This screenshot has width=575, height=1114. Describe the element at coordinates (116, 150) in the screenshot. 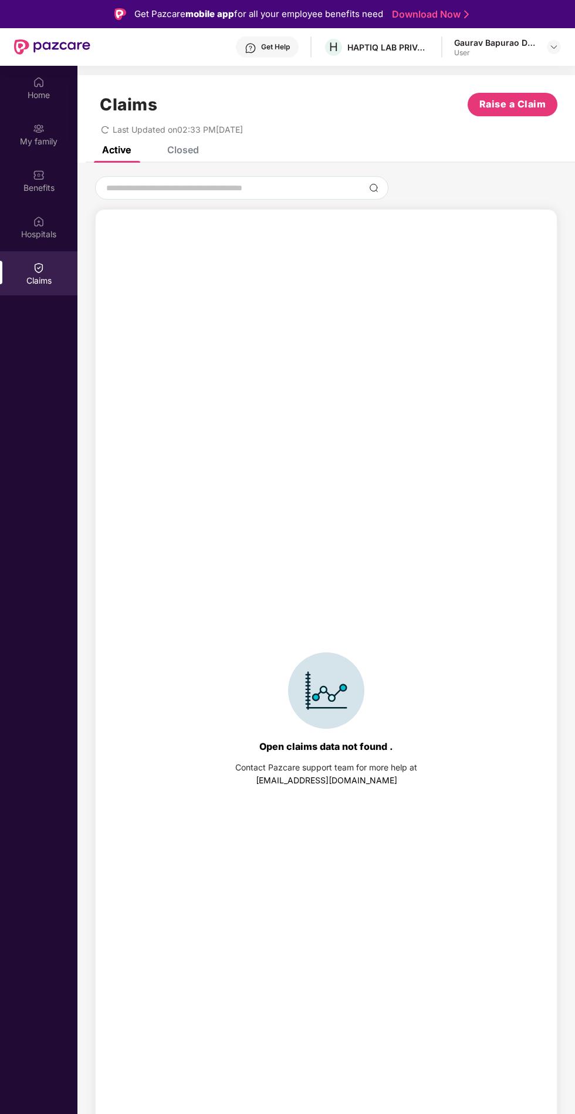

I see `div: Active` at that location.